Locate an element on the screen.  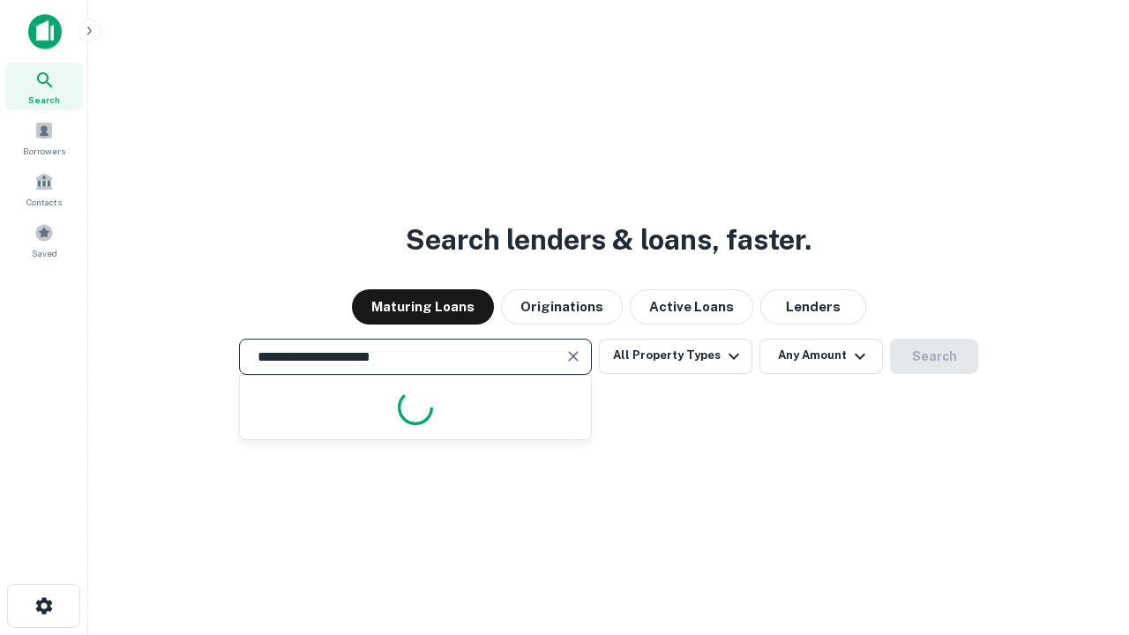
span: Contacts is located at coordinates (44, 202).